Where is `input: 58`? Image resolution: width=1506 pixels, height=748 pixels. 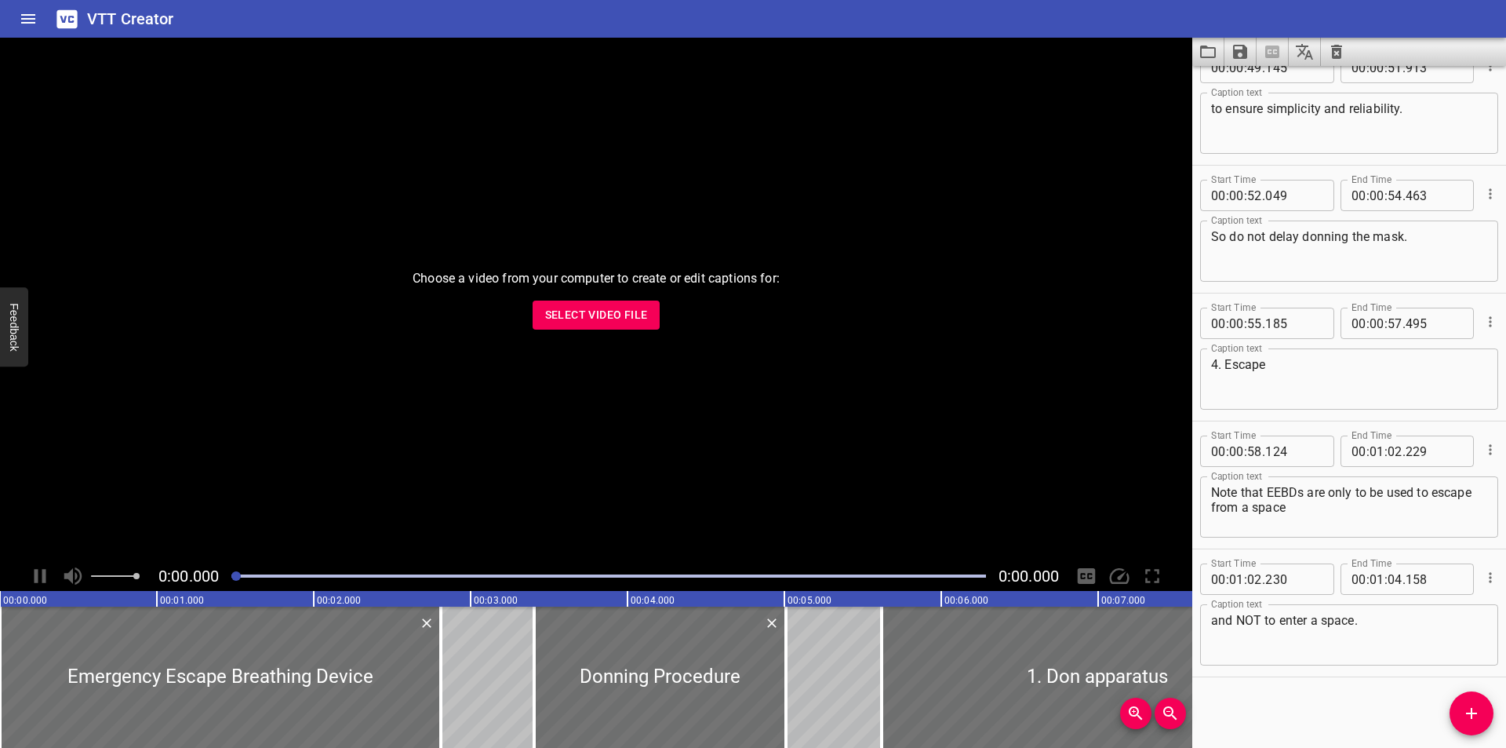
input: 58 is located at coordinates (1254, 451).